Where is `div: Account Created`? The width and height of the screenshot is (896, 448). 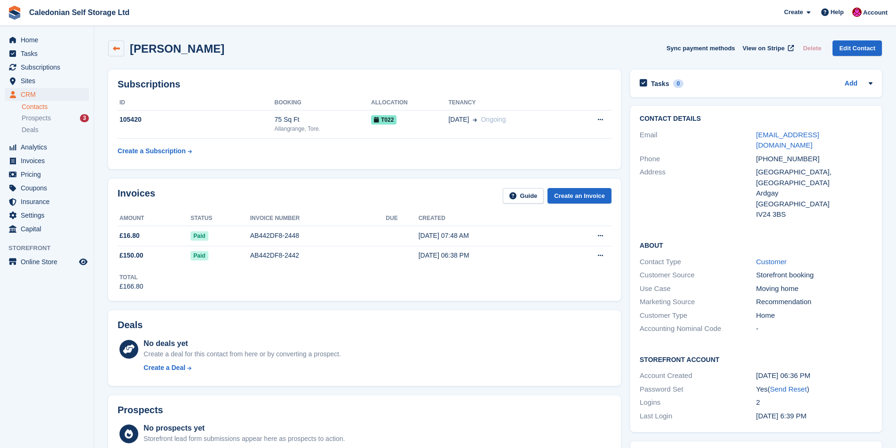 div: Account Created is located at coordinates (697, 376).